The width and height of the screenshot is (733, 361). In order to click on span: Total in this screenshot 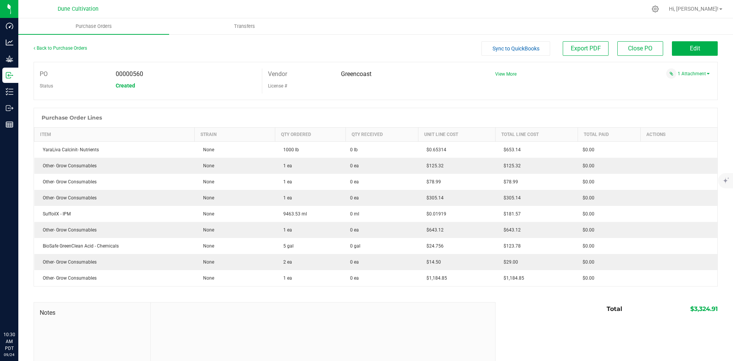, I will do `click(615, 309)`.